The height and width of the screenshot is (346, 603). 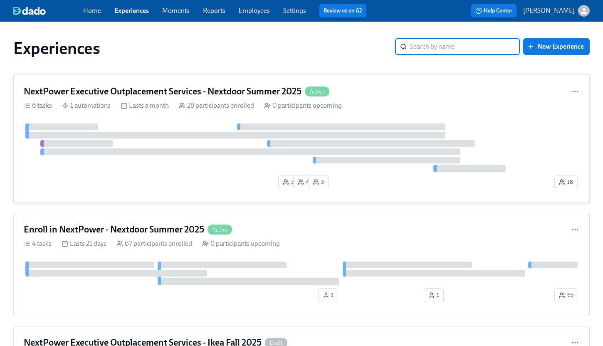 What do you see at coordinates (303, 182) in the screenshot?
I see `button: 4` at bounding box center [303, 182].